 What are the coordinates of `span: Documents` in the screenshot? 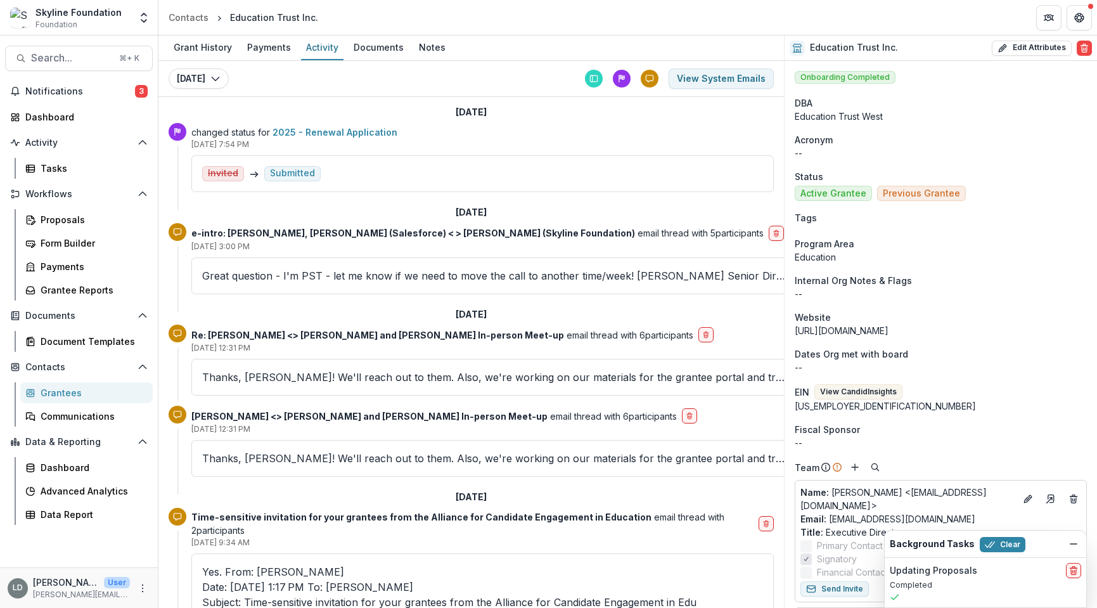 It's located at (79, 316).